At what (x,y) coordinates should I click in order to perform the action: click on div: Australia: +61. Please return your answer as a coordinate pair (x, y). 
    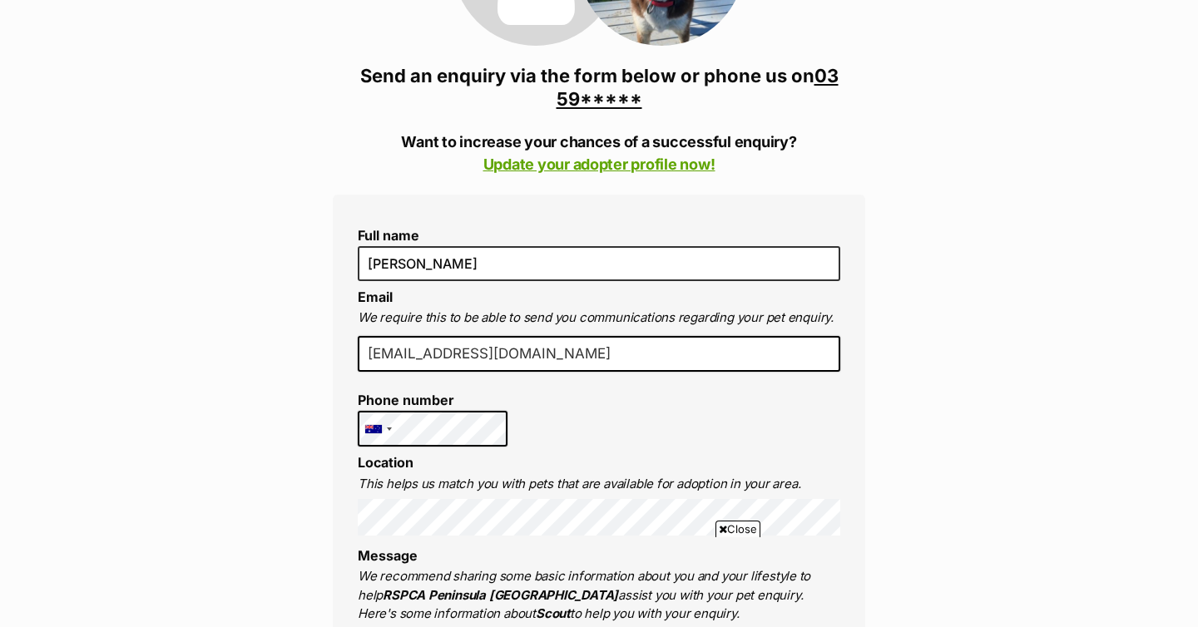
    Looking at the image, I should click on (378, 429).